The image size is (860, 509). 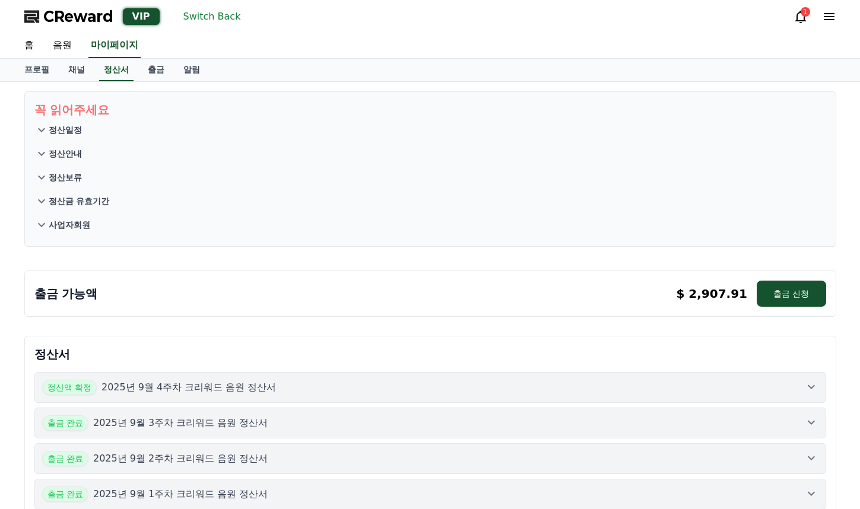 I want to click on a: 음원, so click(x=62, y=46).